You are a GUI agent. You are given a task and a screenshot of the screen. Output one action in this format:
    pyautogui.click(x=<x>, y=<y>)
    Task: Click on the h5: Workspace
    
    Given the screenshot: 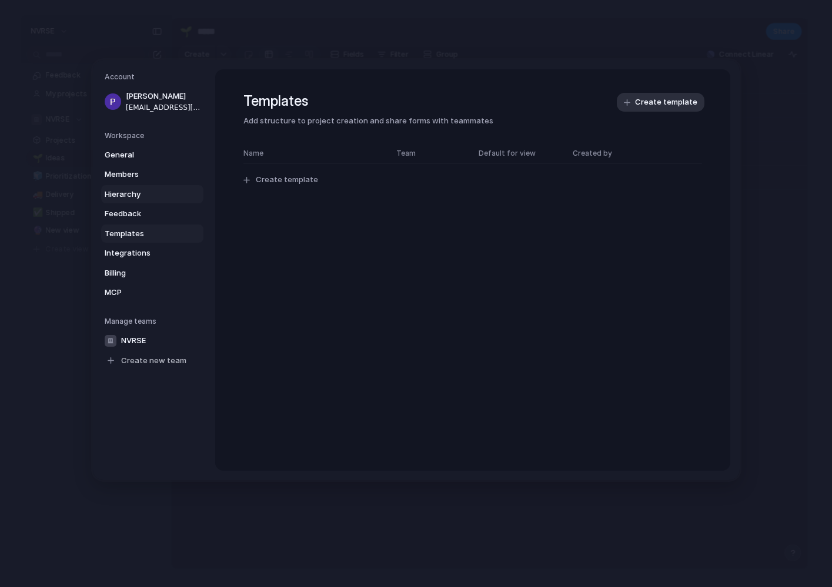 What is the action you would take?
    pyautogui.click(x=154, y=136)
    